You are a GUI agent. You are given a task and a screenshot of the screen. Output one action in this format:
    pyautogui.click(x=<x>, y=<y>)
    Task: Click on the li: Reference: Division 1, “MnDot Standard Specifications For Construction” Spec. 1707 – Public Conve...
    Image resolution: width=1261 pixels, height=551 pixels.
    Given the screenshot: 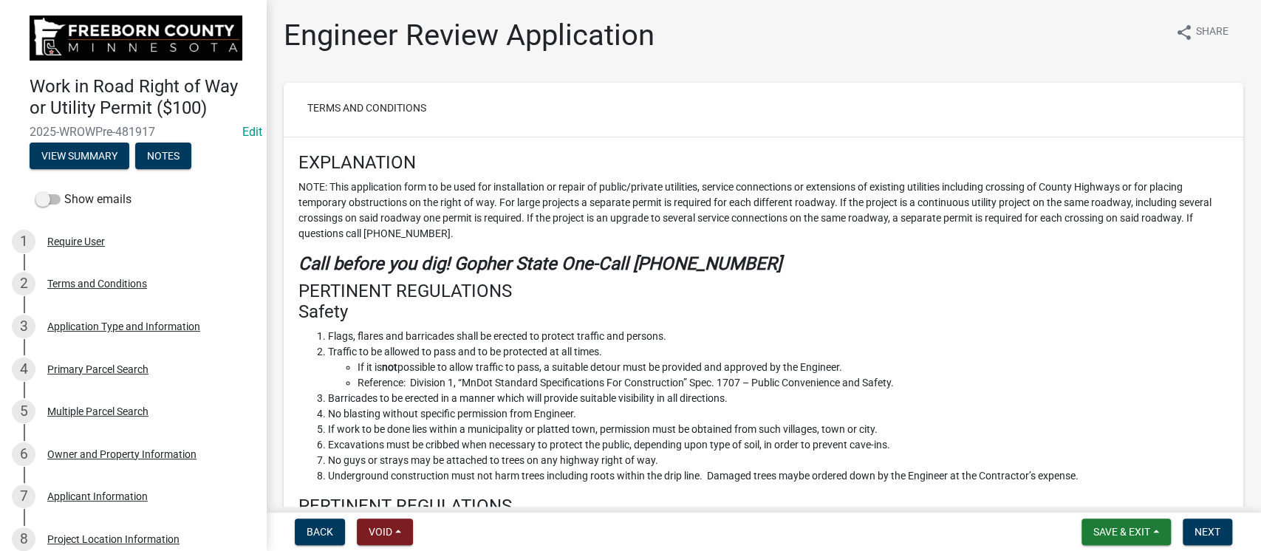 What is the action you would take?
    pyautogui.click(x=793, y=383)
    